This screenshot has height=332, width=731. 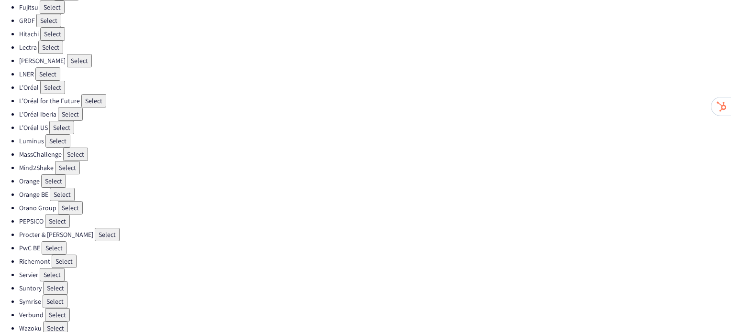 What do you see at coordinates (375, 34) in the screenshot?
I see `li: Hitachi` at bounding box center [375, 34].